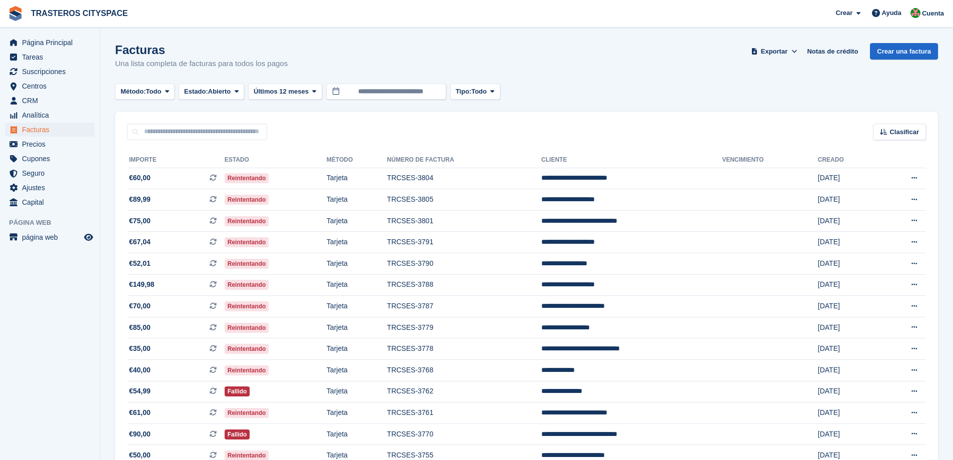  Describe the element at coordinates (52, 173) in the screenshot. I see `span: Seguro` at that location.